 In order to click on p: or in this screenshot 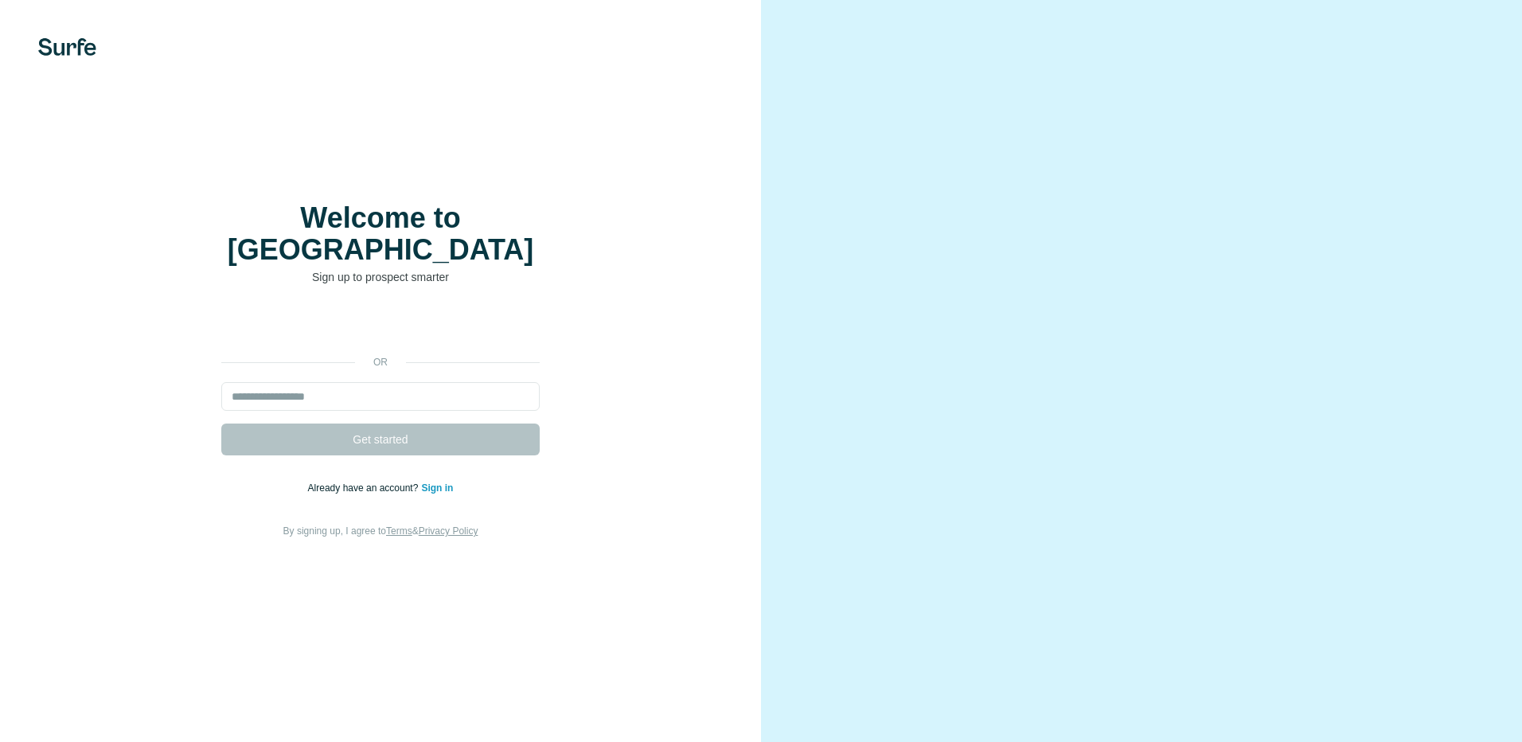, I will do `click(381, 362)`.